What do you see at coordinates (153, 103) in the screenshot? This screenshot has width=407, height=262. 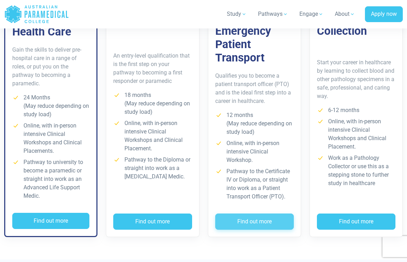 I see `li: 18 months (May reduce depending on study load)` at bounding box center [153, 103].